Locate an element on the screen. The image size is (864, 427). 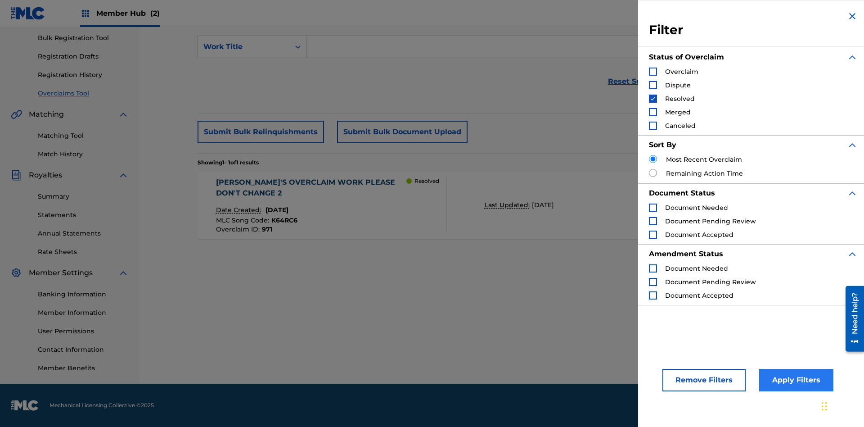
a: Registration Drafts is located at coordinates (83, 56).